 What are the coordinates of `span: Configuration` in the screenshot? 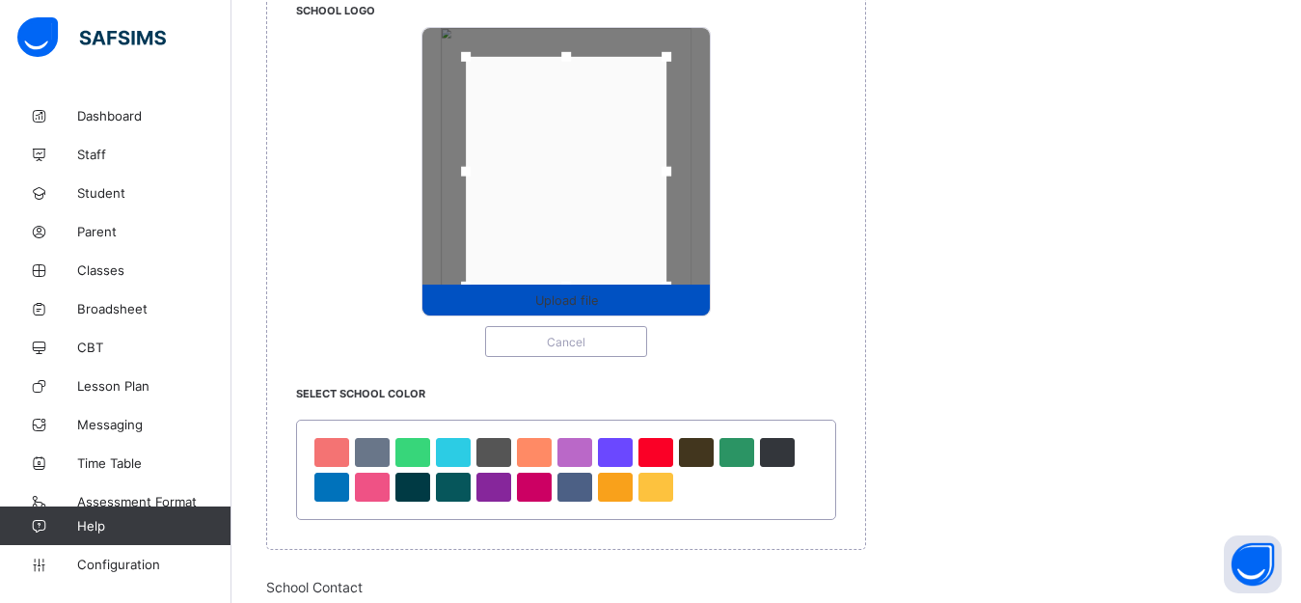 It's located at (153, 564).